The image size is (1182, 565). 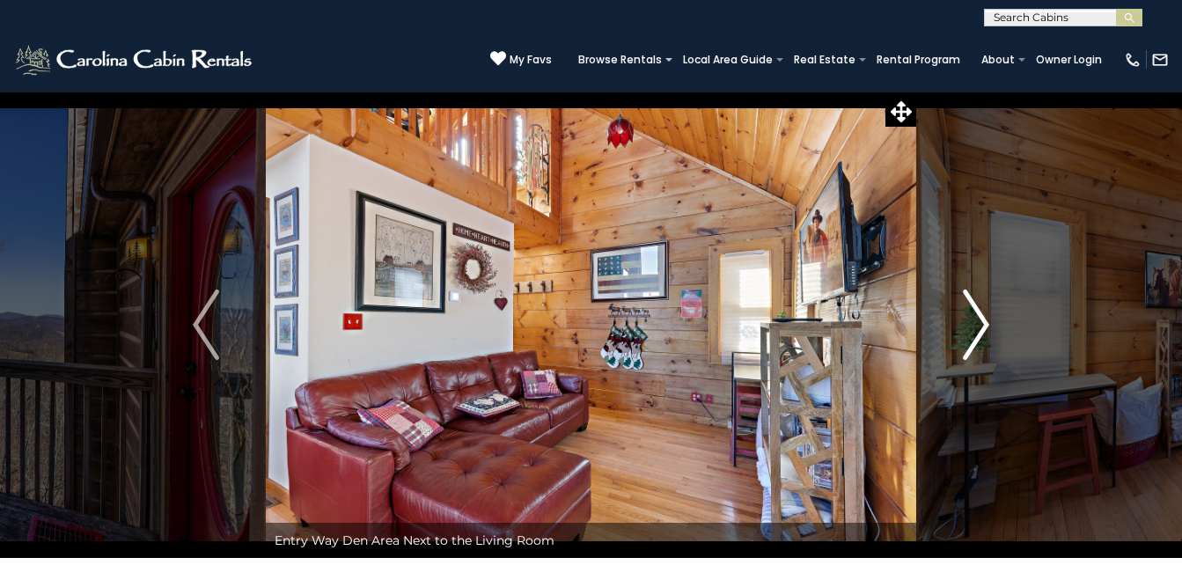 I want to click on button: Previous, so click(x=206, y=325).